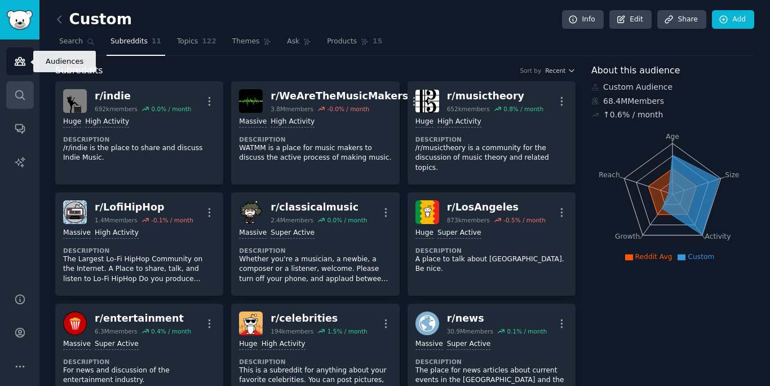 The width and height of the screenshot is (770, 386). I want to click on a: Search, so click(77, 44).